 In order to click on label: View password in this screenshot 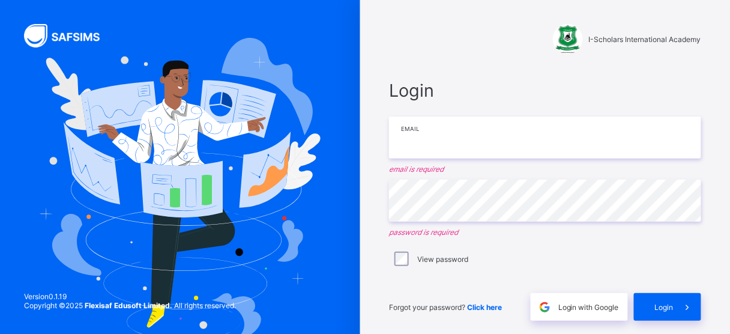, I will do `click(442, 259)`.